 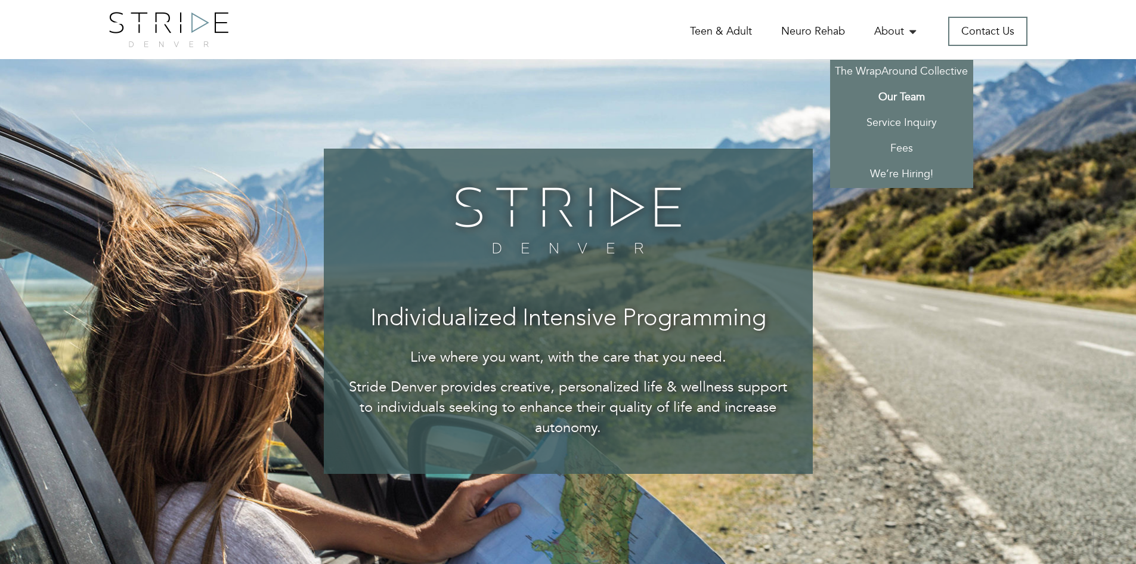 I want to click on a: Service Inquiry, so click(x=902, y=123).